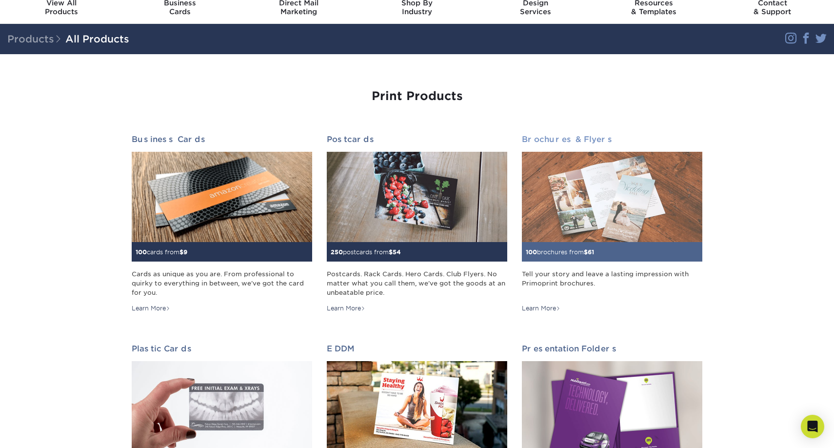 The height and width of the screenshot is (448, 834). What do you see at coordinates (612, 348) in the screenshot?
I see `h2: Presentation Folders` at bounding box center [612, 348].